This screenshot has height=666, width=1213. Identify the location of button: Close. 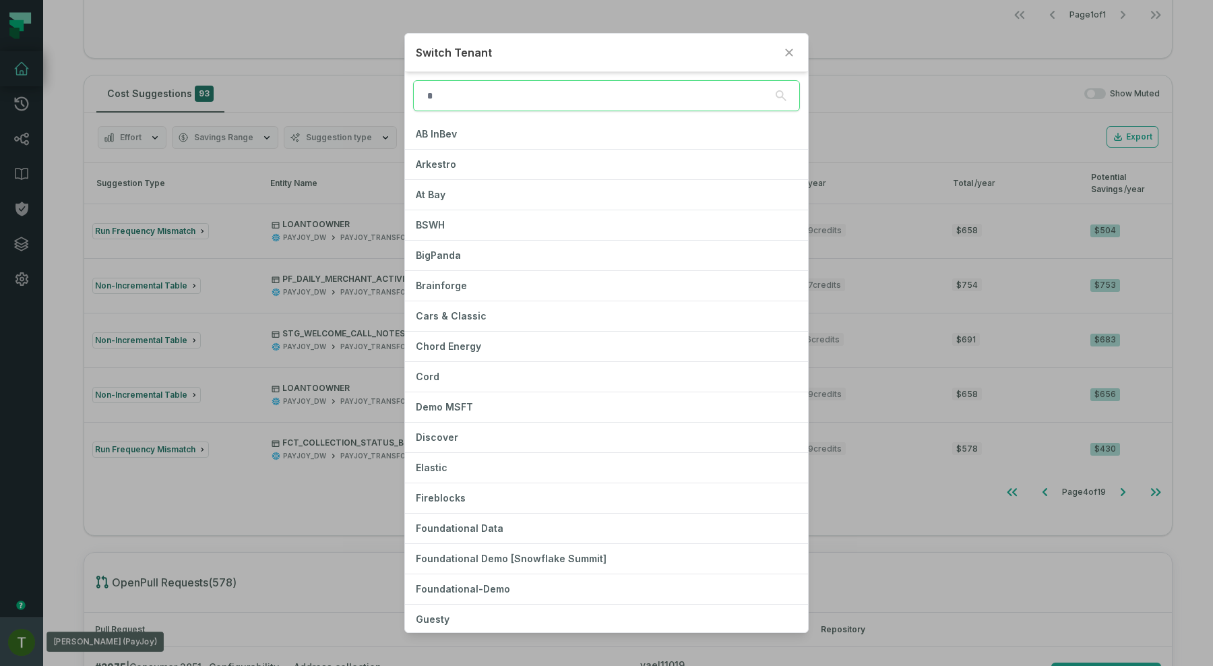
(789, 53).